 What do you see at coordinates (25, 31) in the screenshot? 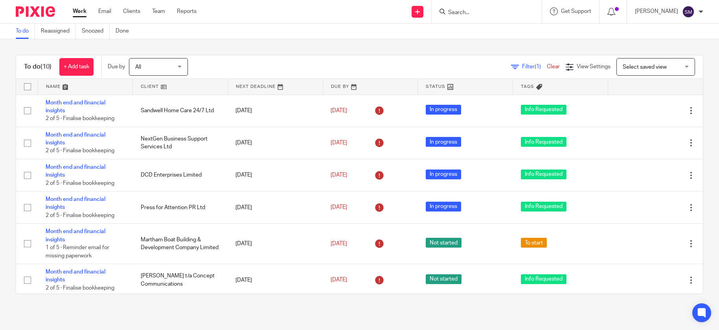
I see `a: To do` at bounding box center [25, 31].